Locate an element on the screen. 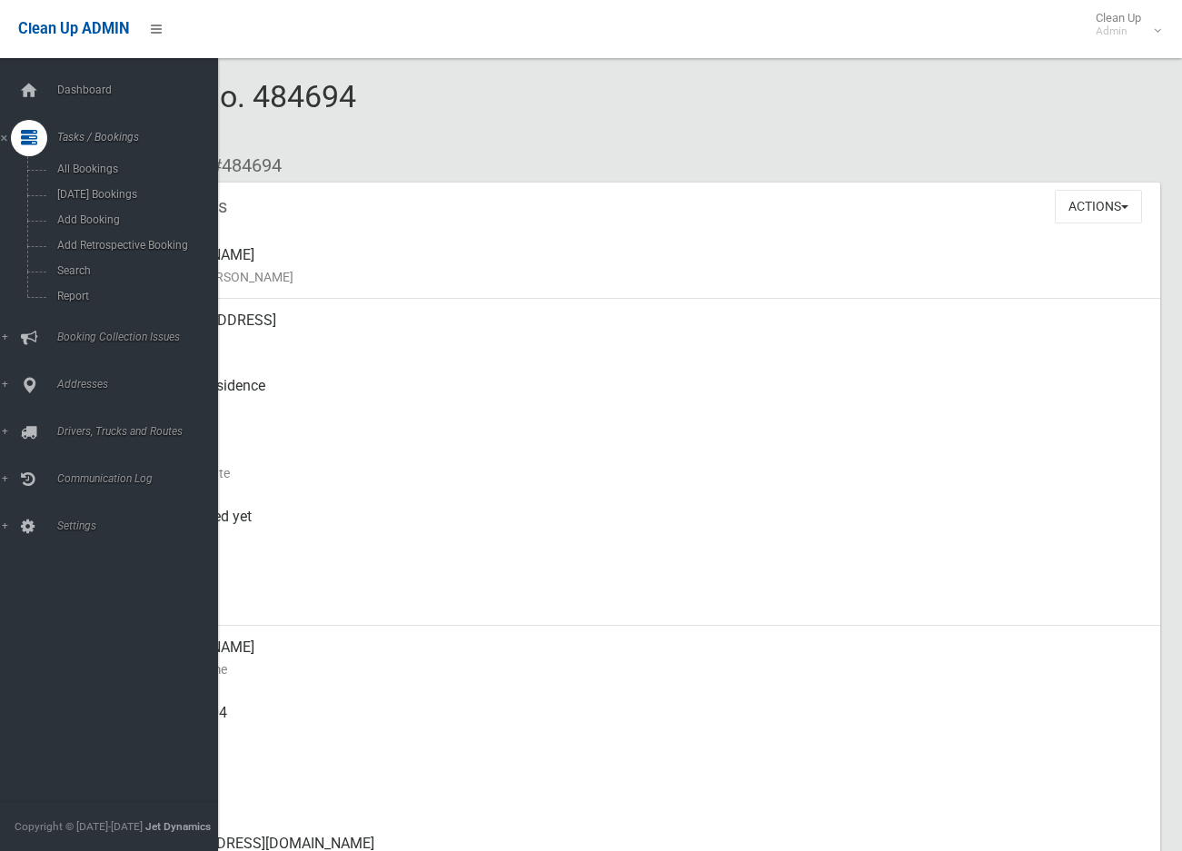  div: Front of Residence is located at coordinates (645, 397).